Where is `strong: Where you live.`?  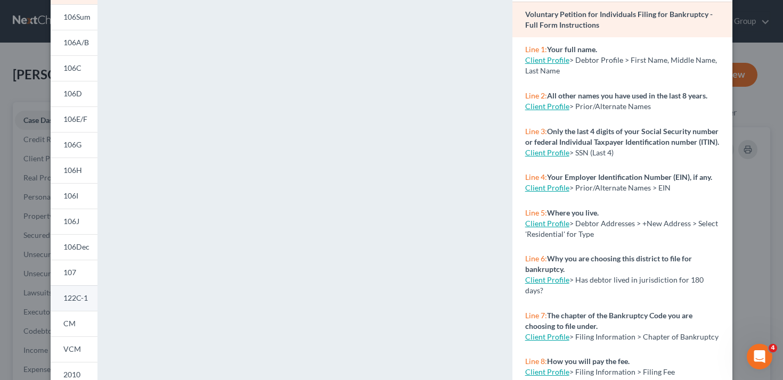
strong: Where you live. is located at coordinates (572, 212).